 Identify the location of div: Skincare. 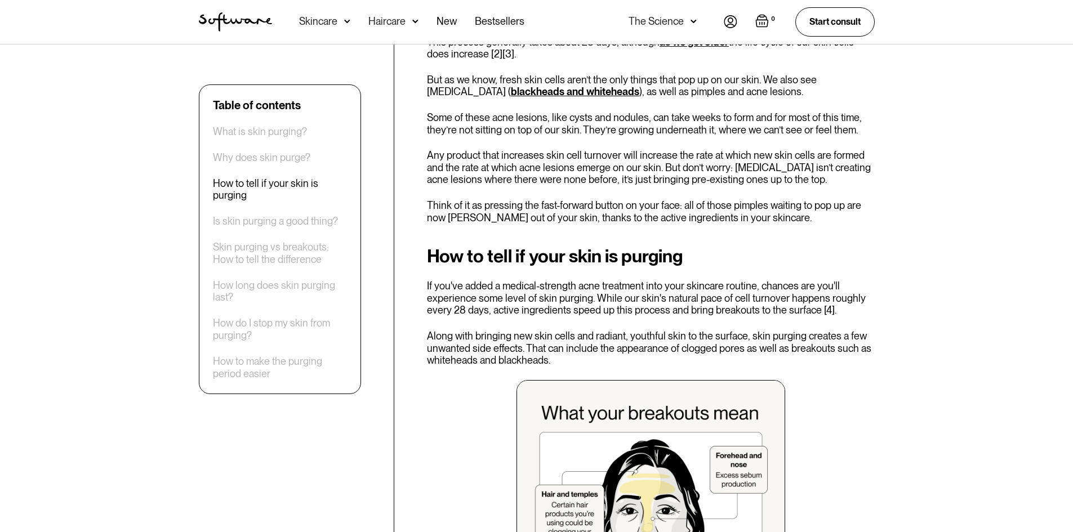
(318, 21).